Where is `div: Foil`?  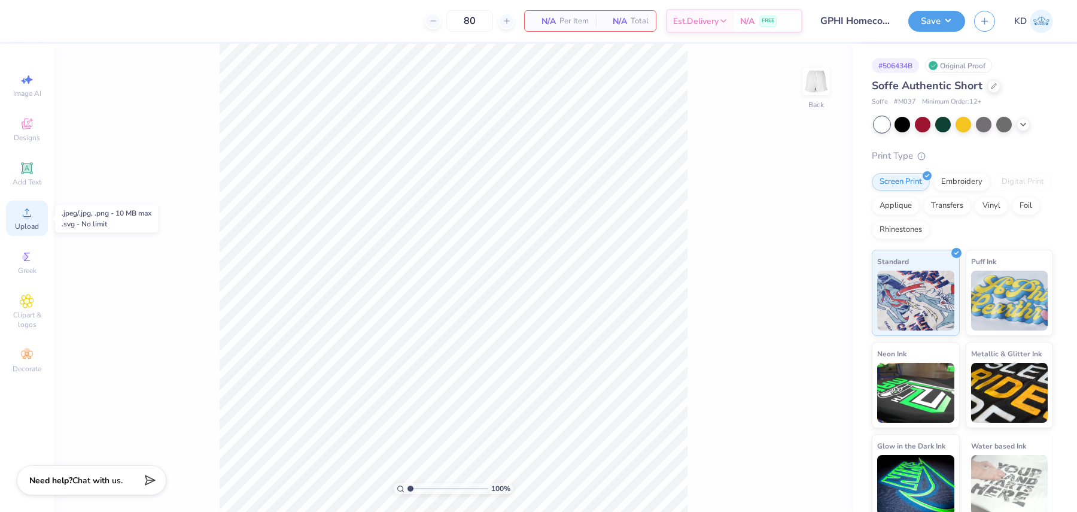
div: Foil is located at coordinates (1026, 206).